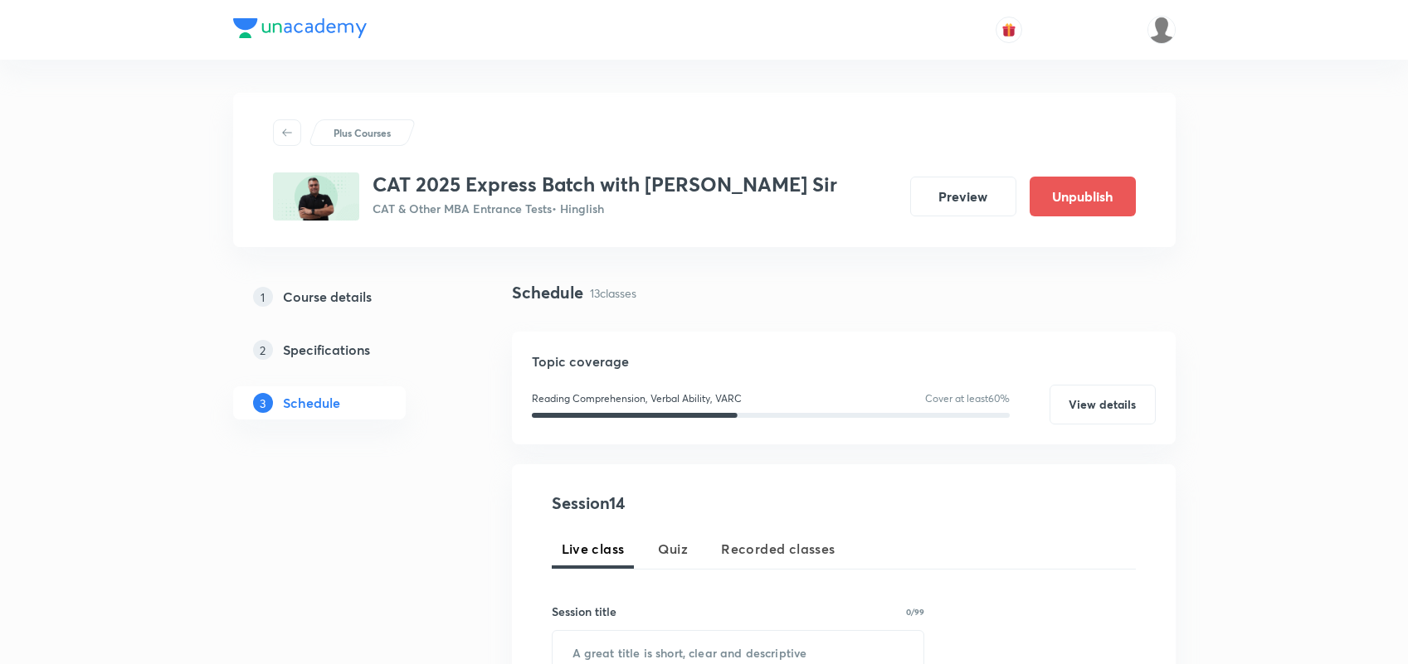 The image size is (1408, 664). What do you see at coordinates (703, 504) in the screenshot?
I see `h4: Session 14` at bounding box center [703, 504].